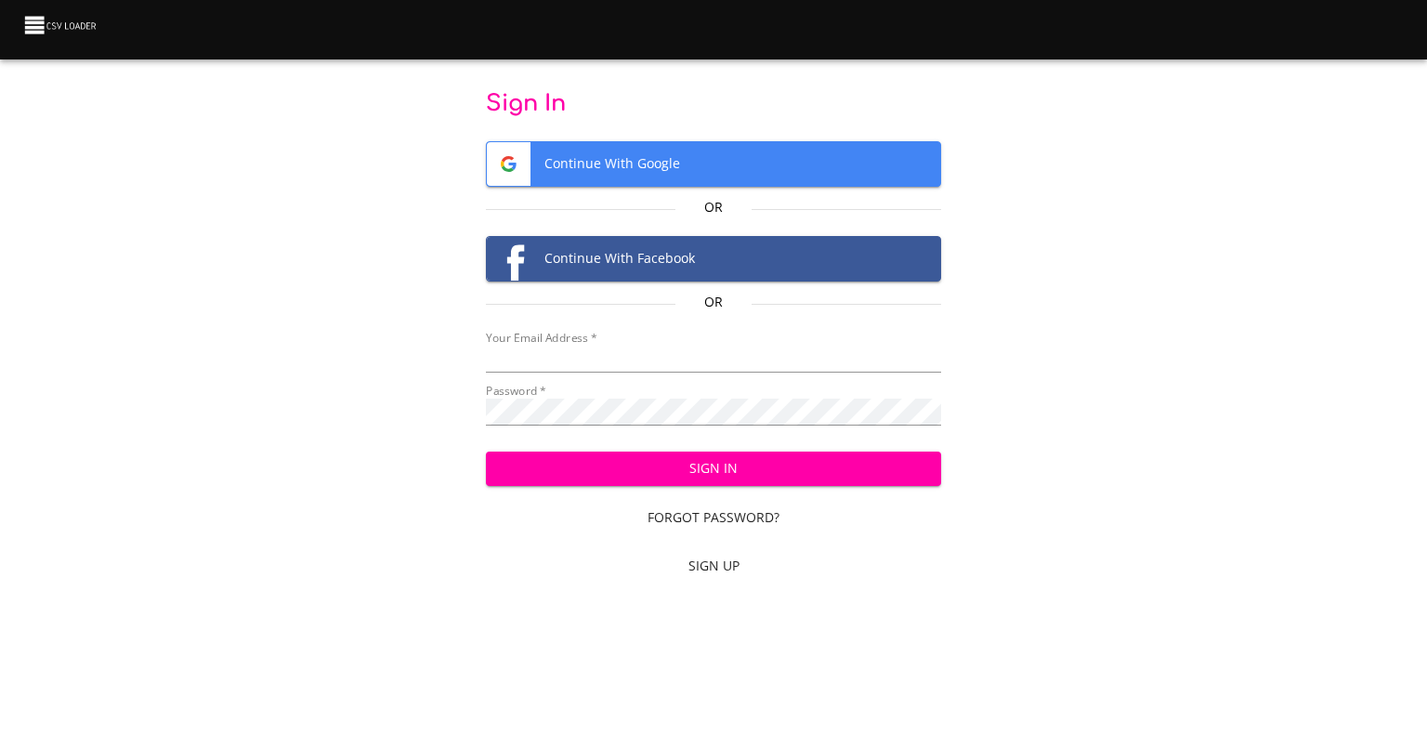 This screenshot has width=1427, height=735. I want to click on a: Sign Up, so click(713, 566).